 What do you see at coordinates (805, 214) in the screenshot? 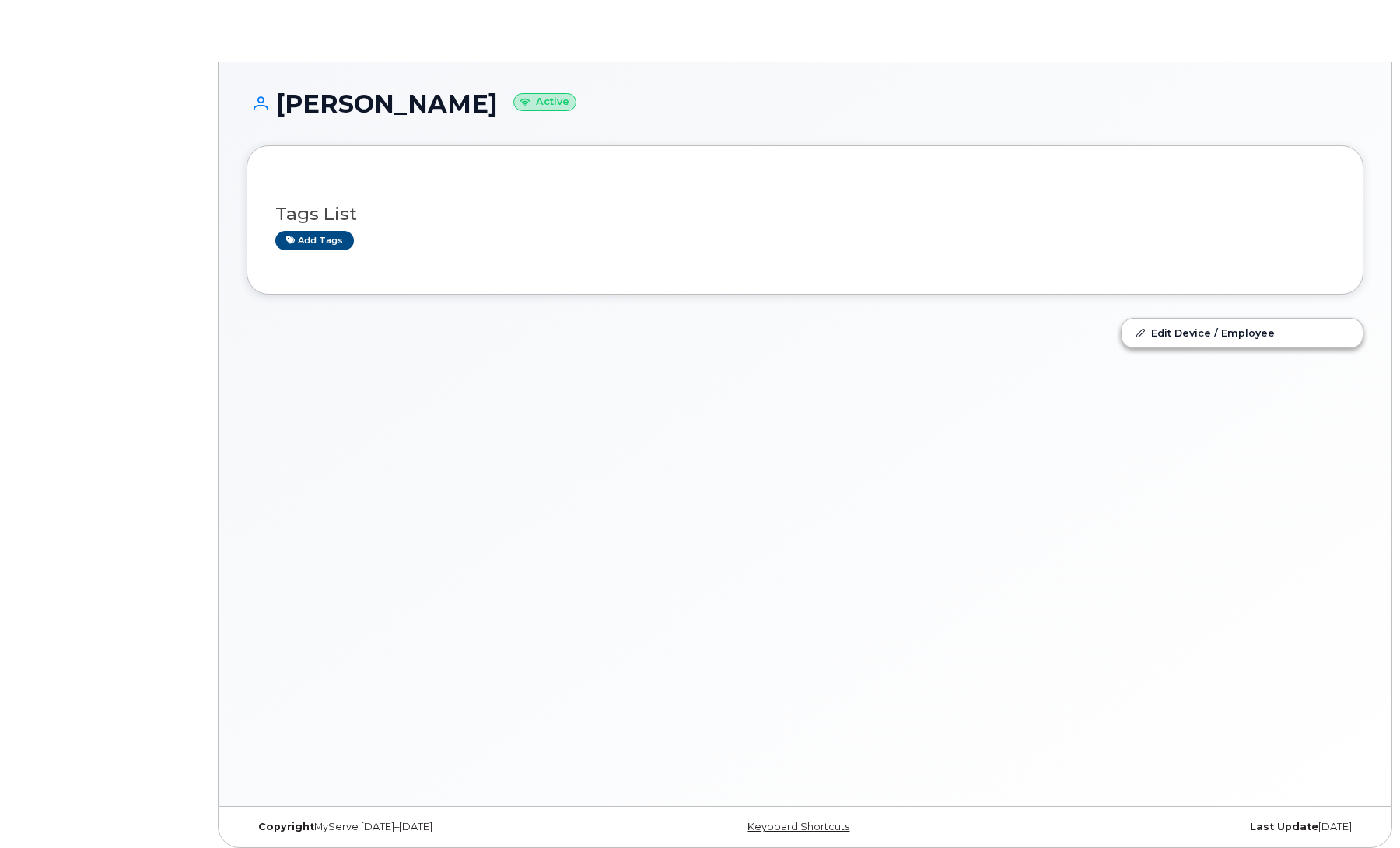
I see `h3: Tags List` at bounding box center [805, 214].